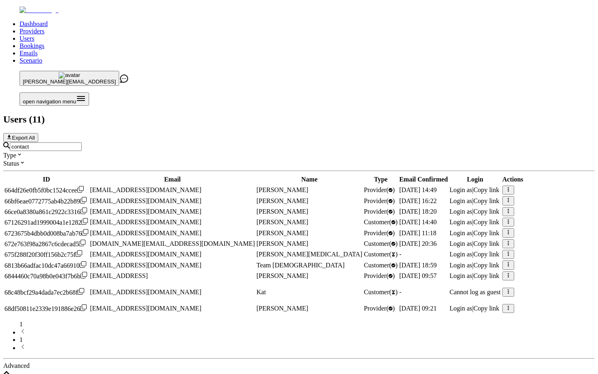 The image size is (598, 374). I want to click on li: pagination item 1 active, so click(307, 339).